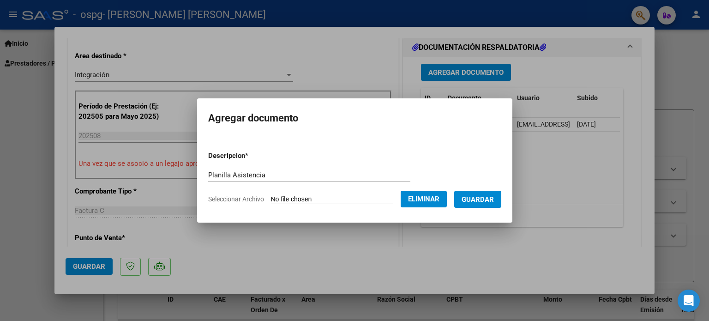  What do you see at coordinates (478, 199) in the screenshot?
I see `span: Guardar` at bounding box center [478, 199].